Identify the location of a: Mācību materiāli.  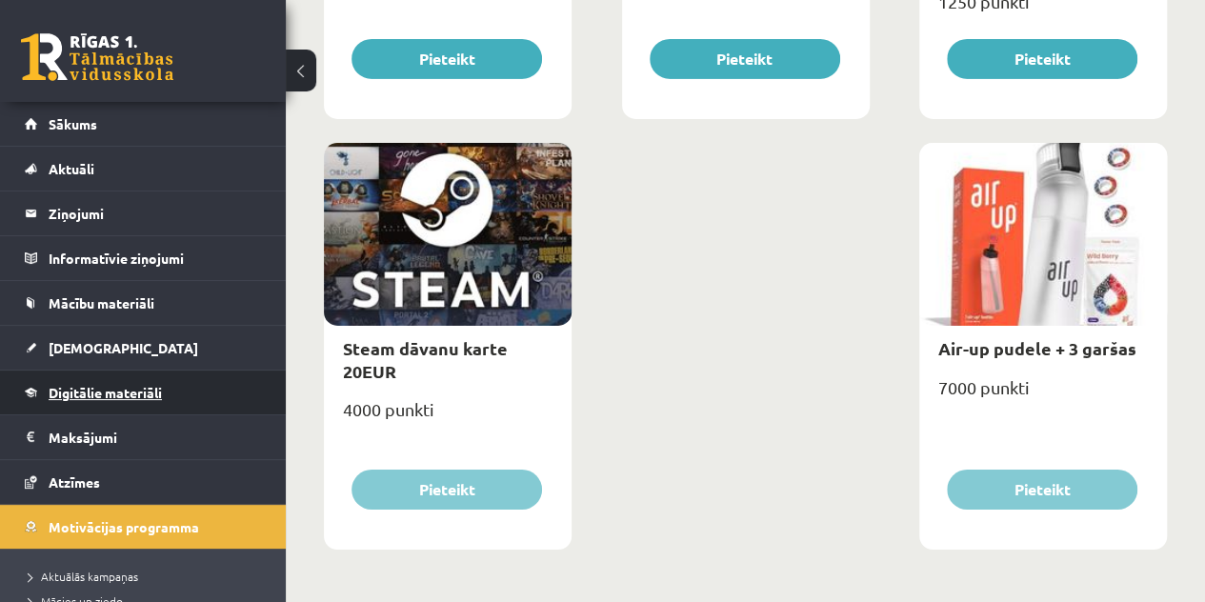
(143, 303).